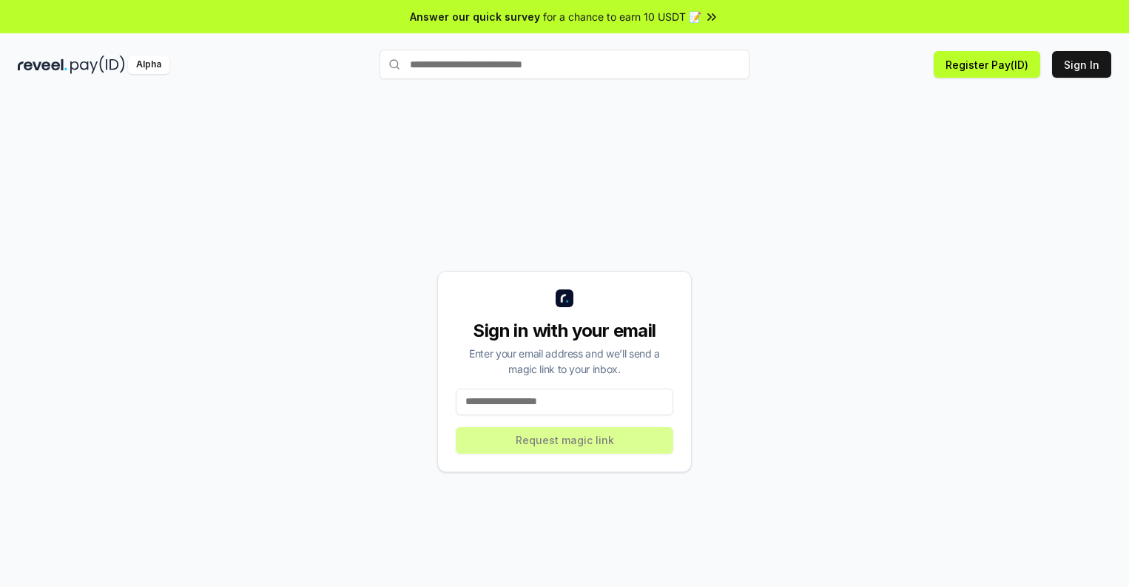 The width and height of the screenshot is (1129, 587). I want to click on img: pay_id, so click(98, 64).